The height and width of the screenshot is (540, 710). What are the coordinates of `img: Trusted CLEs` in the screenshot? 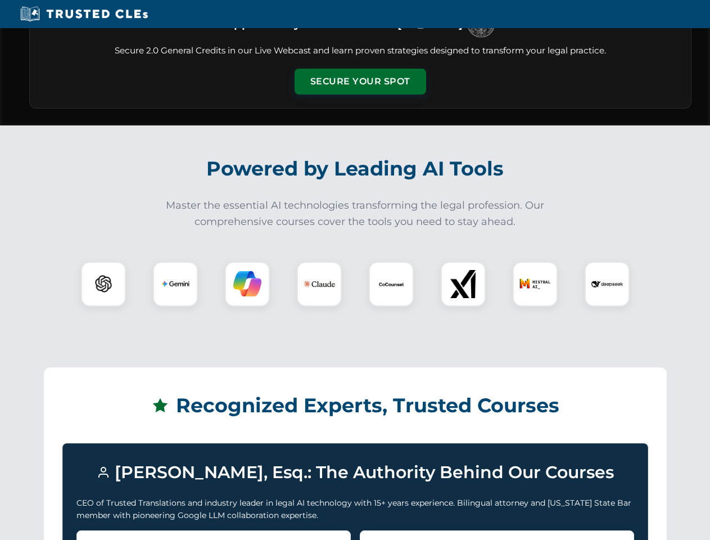 It's located at (84, 14).